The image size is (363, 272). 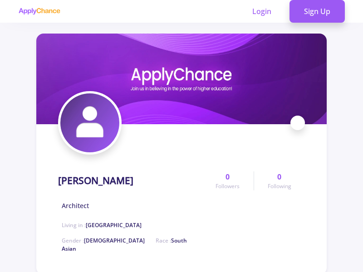 What do you see at coordinates (103, 240) in the screenshot?
I see `span: Gender :` at bounding box center [103, 240].